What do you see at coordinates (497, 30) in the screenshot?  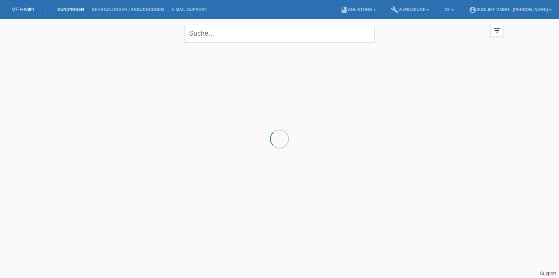 I see `i: filter_list` at bounding box center [497, 30].